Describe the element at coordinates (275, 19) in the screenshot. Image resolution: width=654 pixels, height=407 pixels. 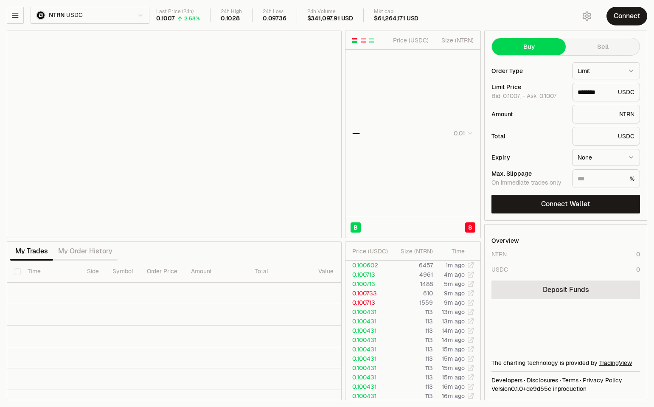
I see `div: 0.09736` at that location.